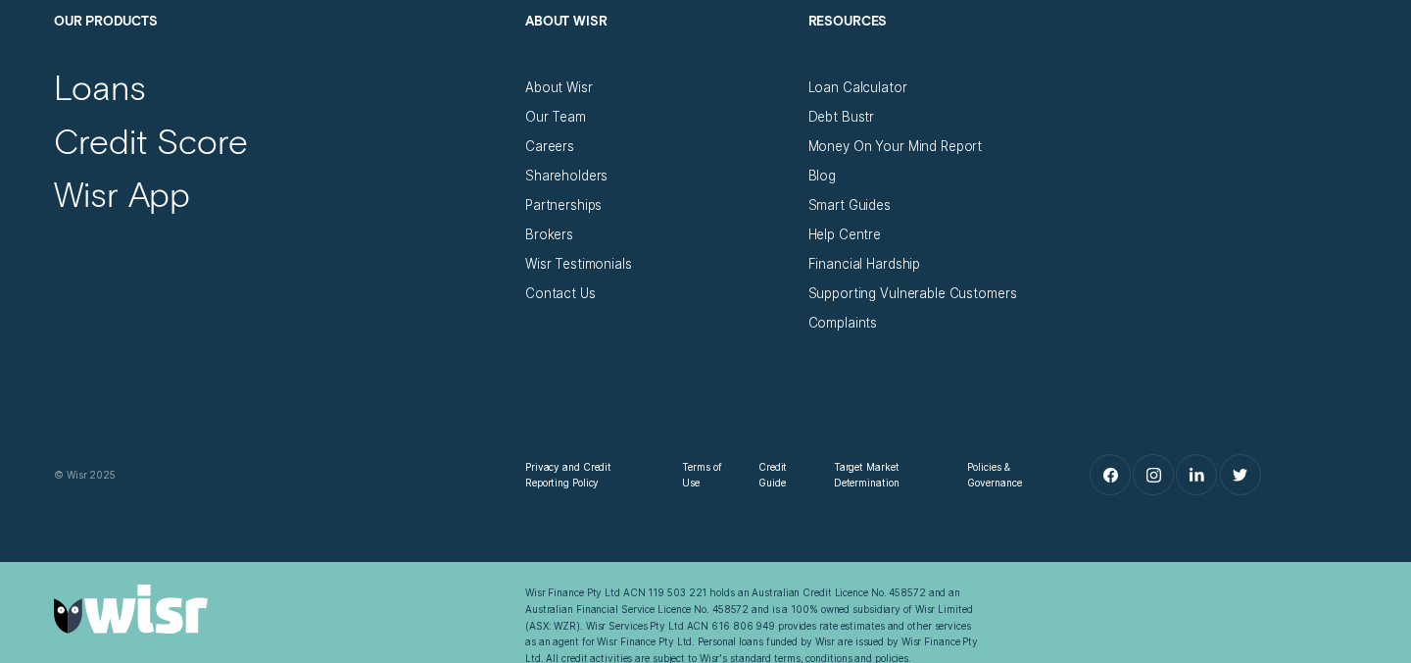  Describe the element at coordinates (559, 87) in the screenshot. I see `a: About Wisr` at that location.